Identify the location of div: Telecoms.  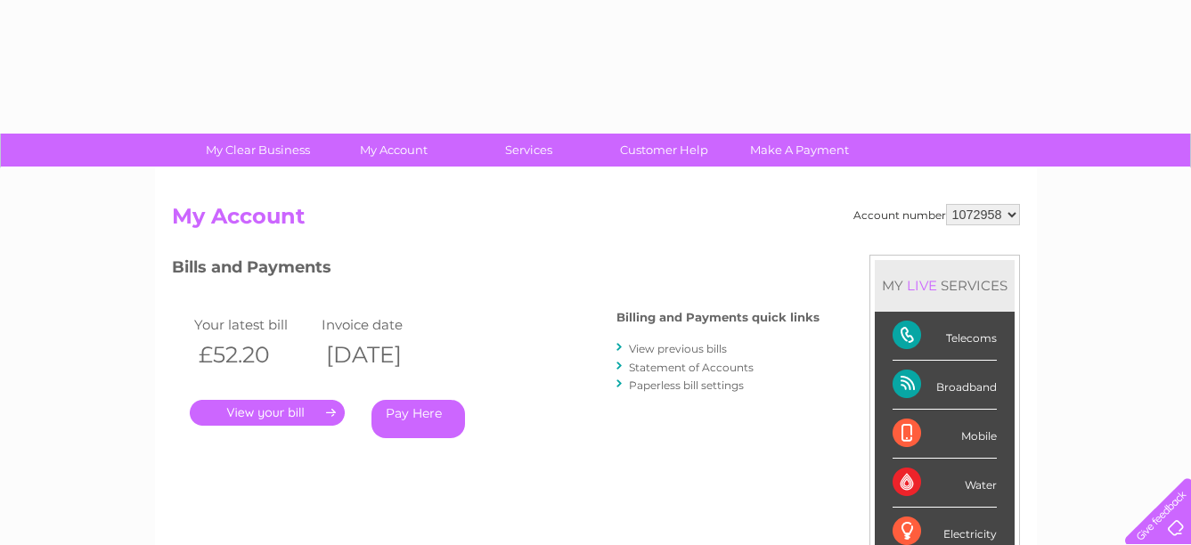
(944, 336).